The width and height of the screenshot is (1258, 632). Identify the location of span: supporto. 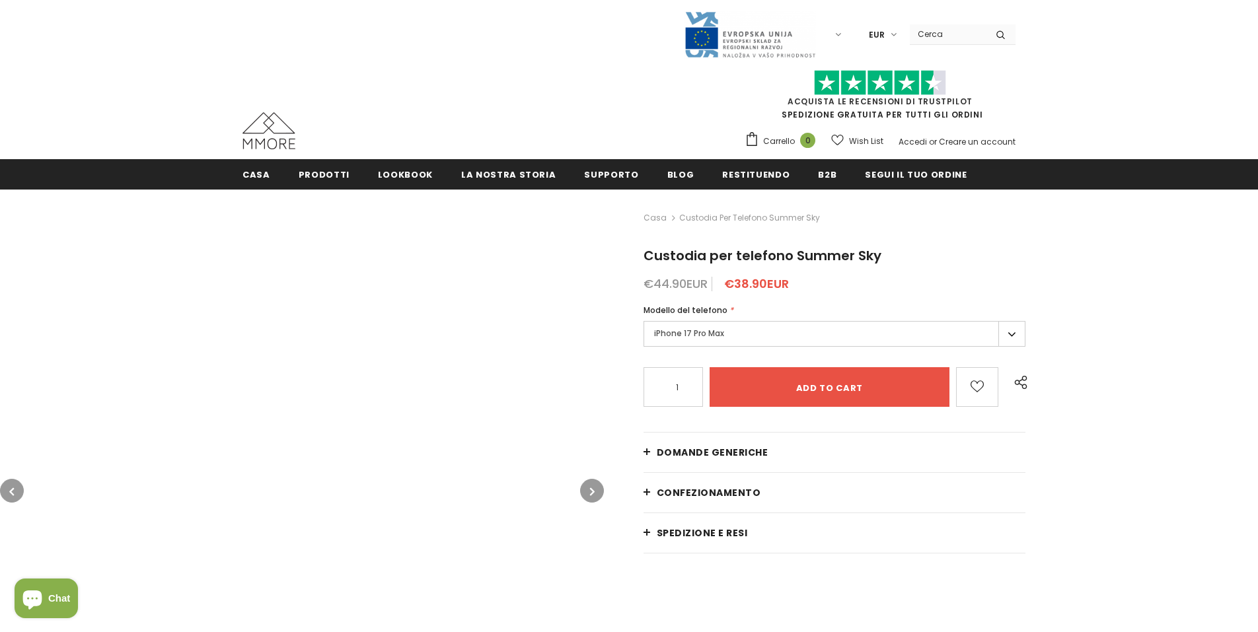
(611, 174).